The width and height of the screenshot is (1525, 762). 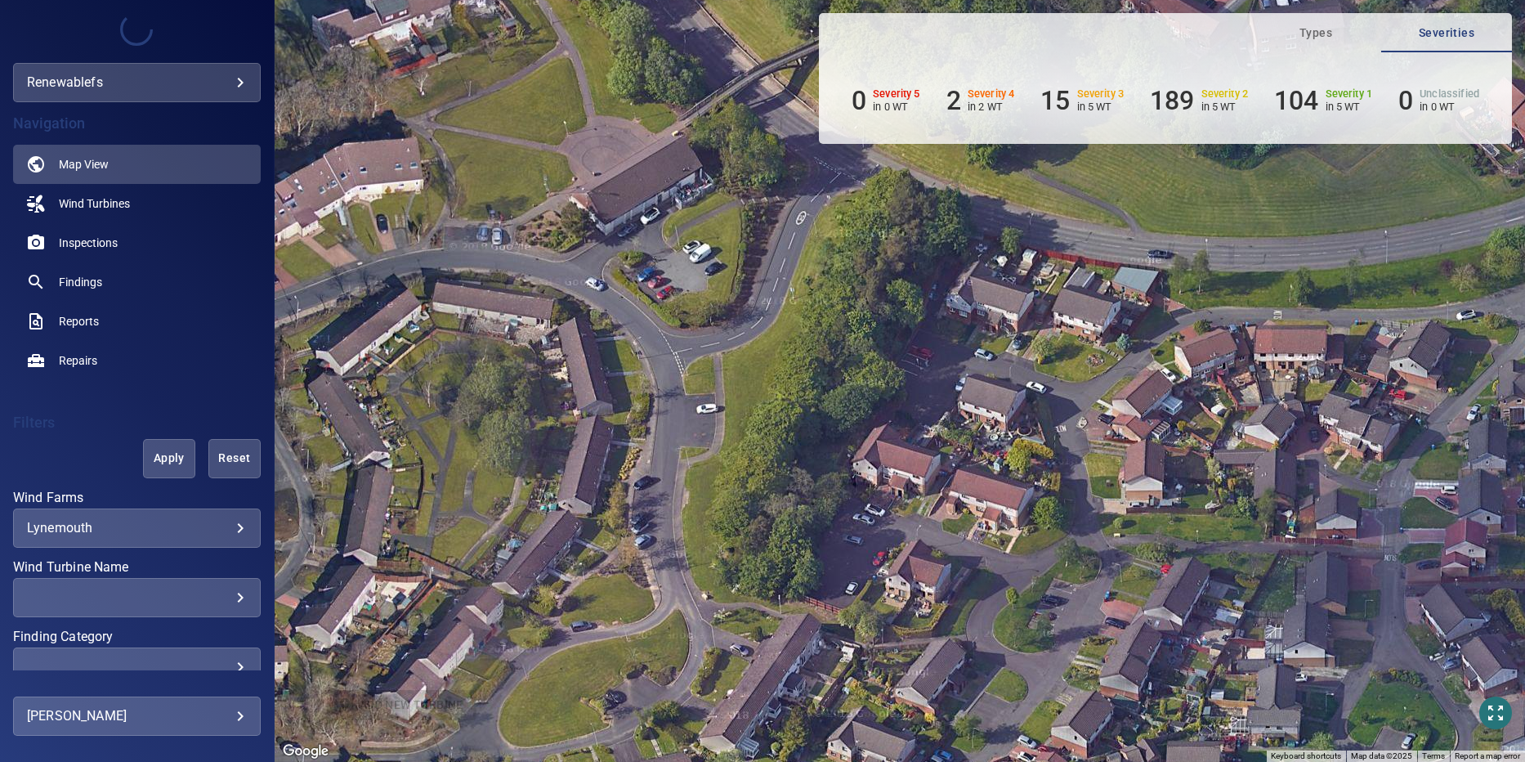 What do you see at coordinates (1225, 94) in the screenshot?
I see `h6: Severity 2` at bounding box center [1225, 94].